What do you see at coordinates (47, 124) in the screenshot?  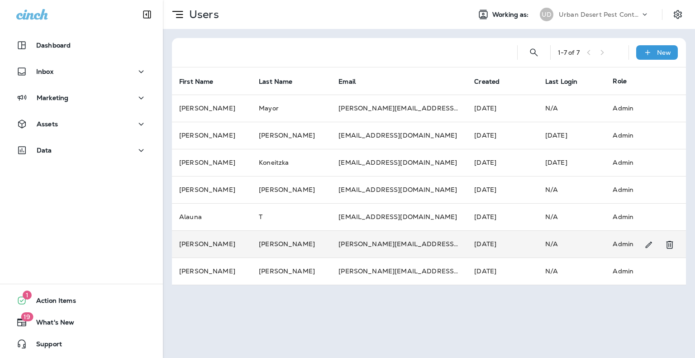 I see `p: Assets` at bounding box center [47, 124].